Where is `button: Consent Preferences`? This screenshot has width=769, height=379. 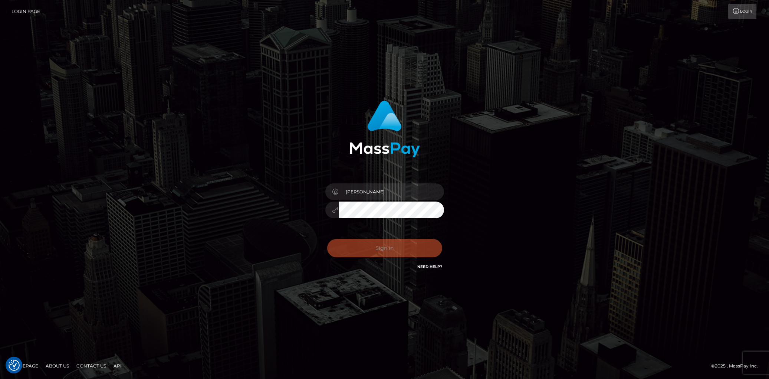 button: Consent Preferences is located at coordinates (14, 365).